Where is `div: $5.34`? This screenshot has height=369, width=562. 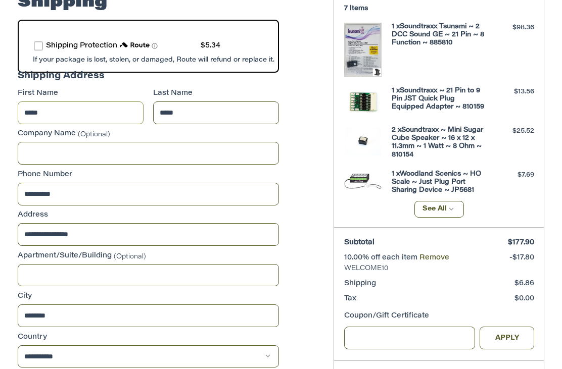
div: $5.34 is located at coordinates (210, 46).